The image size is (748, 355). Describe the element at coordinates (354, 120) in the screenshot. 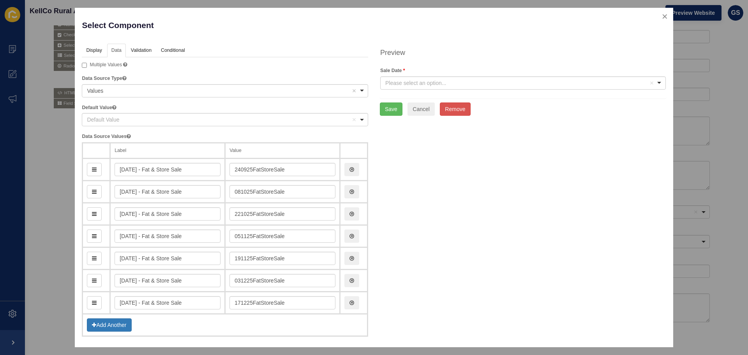

I see `button: Remove item: 'Default Value'` at that location.